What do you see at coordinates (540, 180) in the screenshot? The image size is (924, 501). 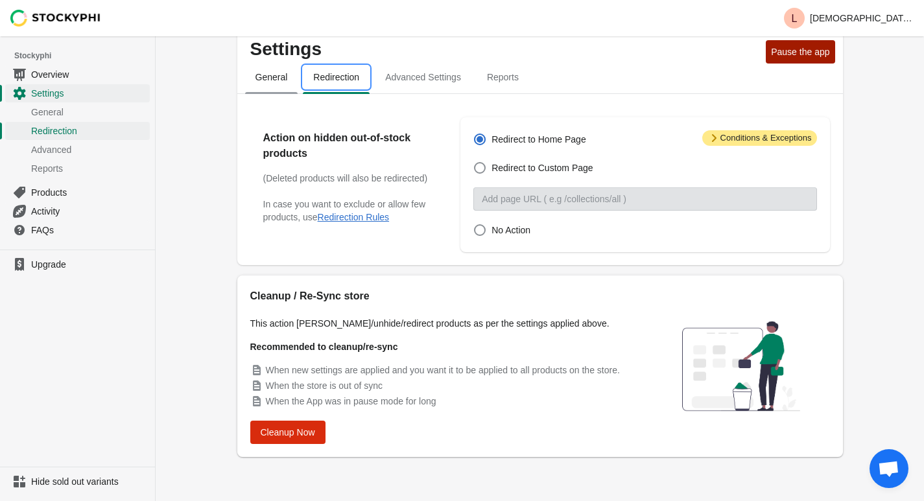 I see `div: redirection` at bounding box center [540, 180].